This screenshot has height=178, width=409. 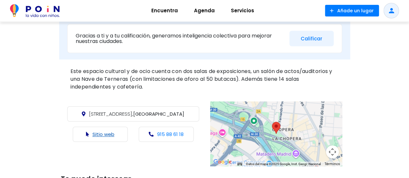 What do you see at coordinates (204, 11) in the screenshot?
I see `span: Agenda` at bounding box center [204, 11].